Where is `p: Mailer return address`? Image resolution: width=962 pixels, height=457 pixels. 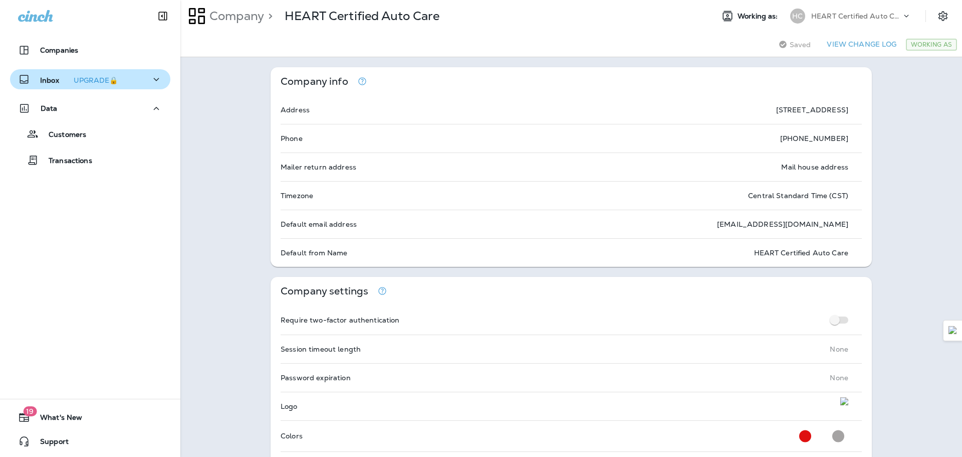
p: Mailer return address is located at coordinates (318, 167).